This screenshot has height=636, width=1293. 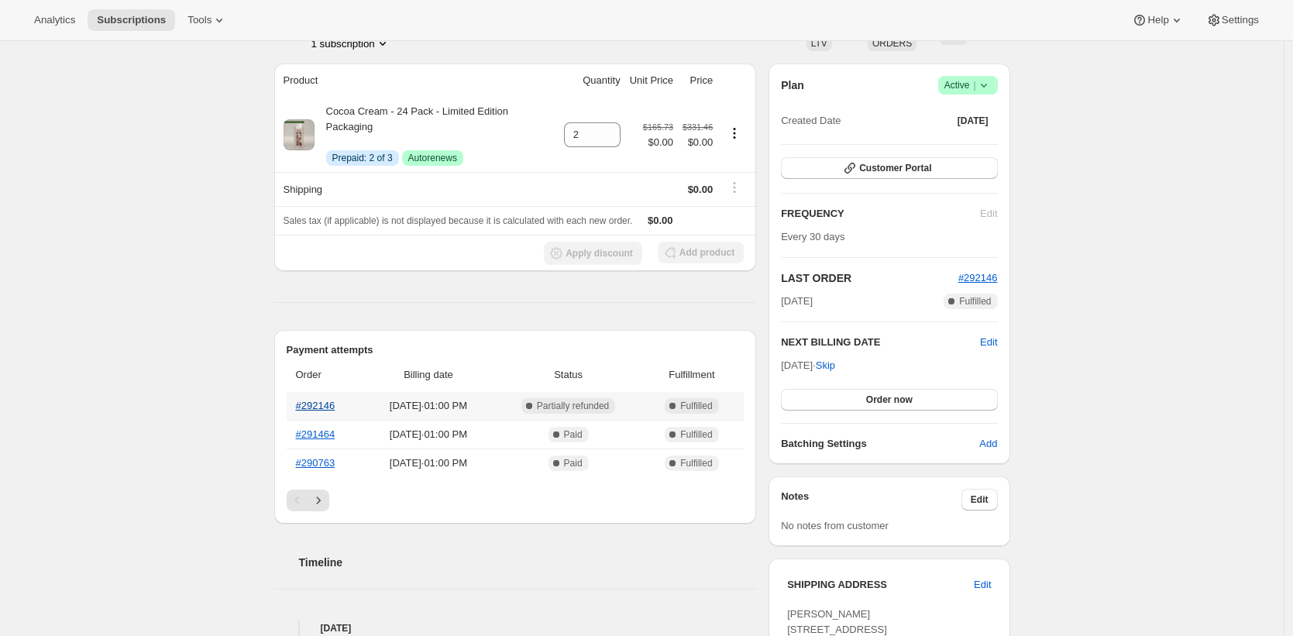 What do you see at coordinates (978, 278) in the screenshot?
I see `button: #292146` at bounding box center [978, 278].